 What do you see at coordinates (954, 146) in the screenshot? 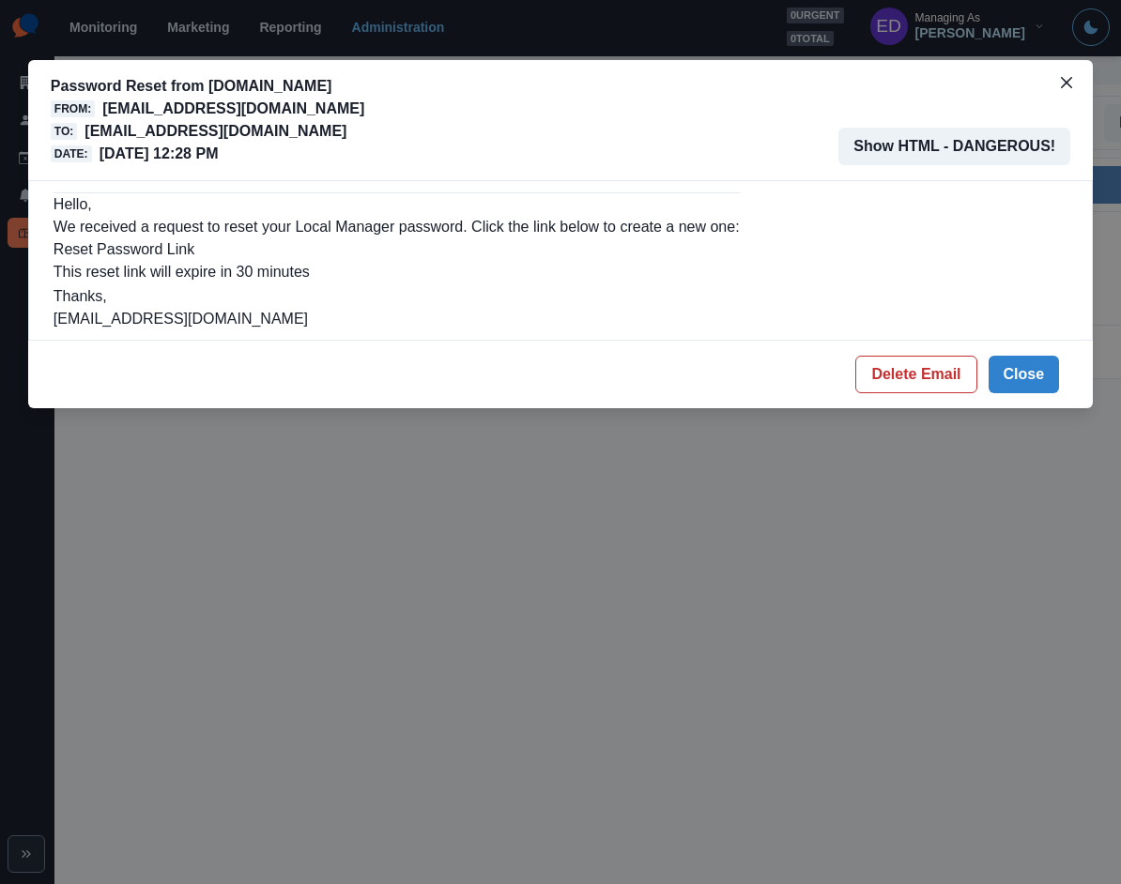
I see `button: Show HTML - DANGEROUS!` at bounding box center [954, 146].